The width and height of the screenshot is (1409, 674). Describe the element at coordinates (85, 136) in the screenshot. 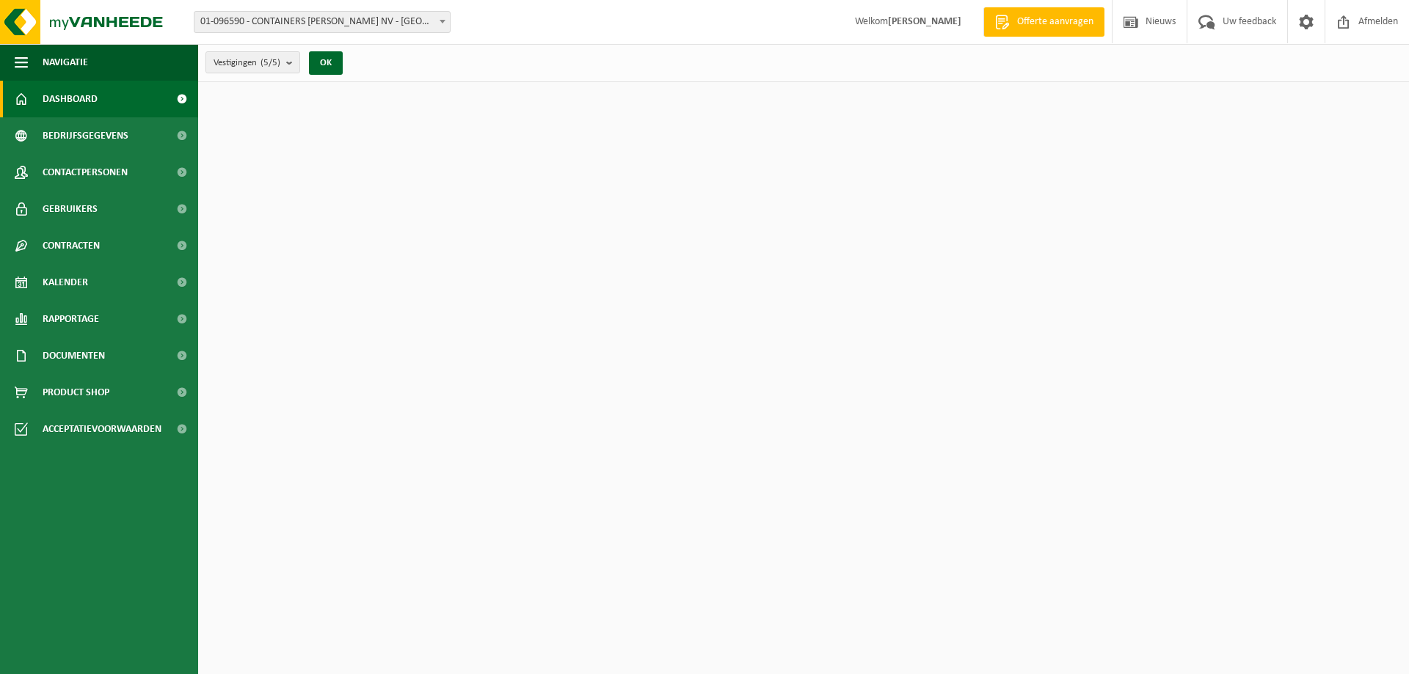

I see `span: Bedrijfsgegevens` at that location.